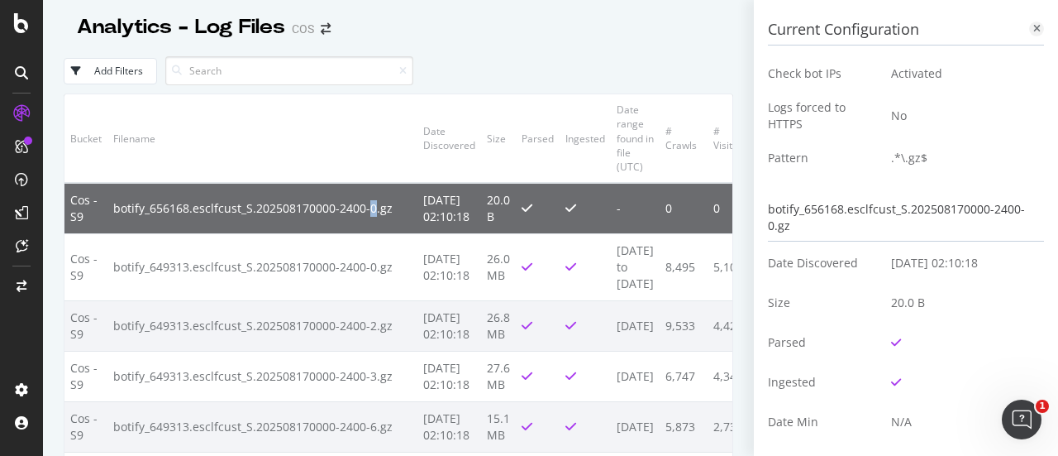 The height and width of the screenshot is (456, 1058). I want to click on th: Date Discovered, so click(449, 138).